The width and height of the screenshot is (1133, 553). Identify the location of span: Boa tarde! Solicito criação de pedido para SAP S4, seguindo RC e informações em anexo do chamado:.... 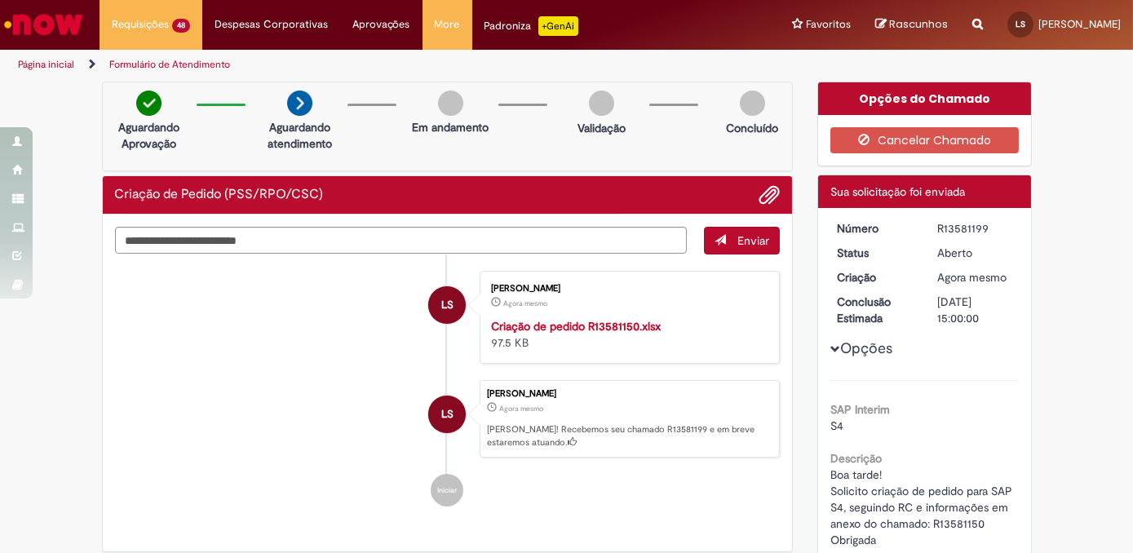
(922, 507).